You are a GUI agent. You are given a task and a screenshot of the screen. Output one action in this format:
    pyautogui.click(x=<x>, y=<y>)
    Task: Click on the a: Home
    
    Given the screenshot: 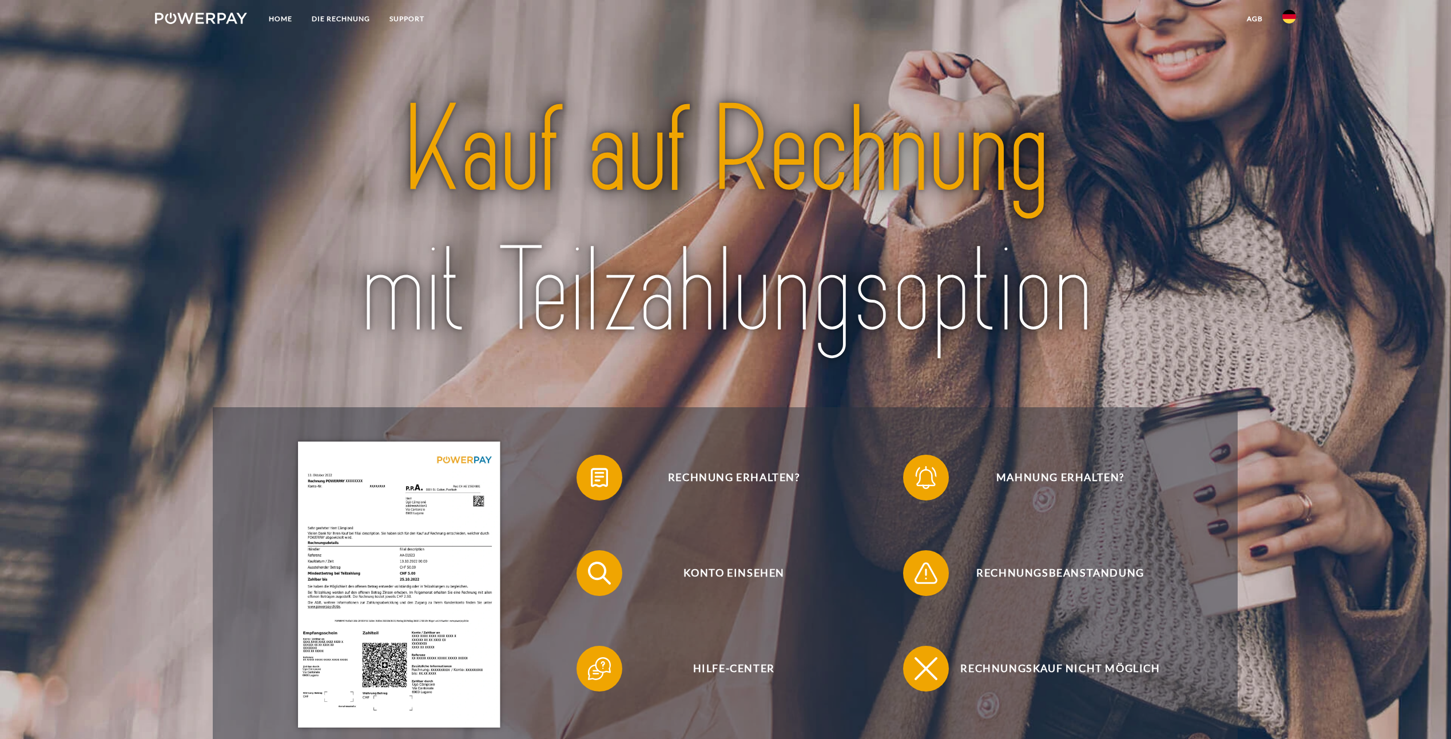 What is the action you would take?
    pyautogui.click(x=280, y=19)
    